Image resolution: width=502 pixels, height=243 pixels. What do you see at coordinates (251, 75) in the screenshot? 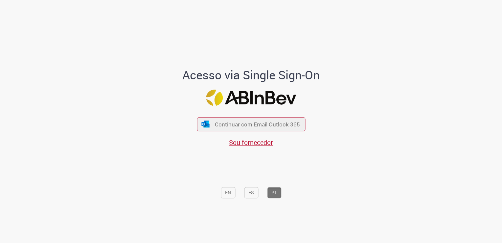
I see `h1: Acesso via Single Sign-On` at bounding box center [251, 75].